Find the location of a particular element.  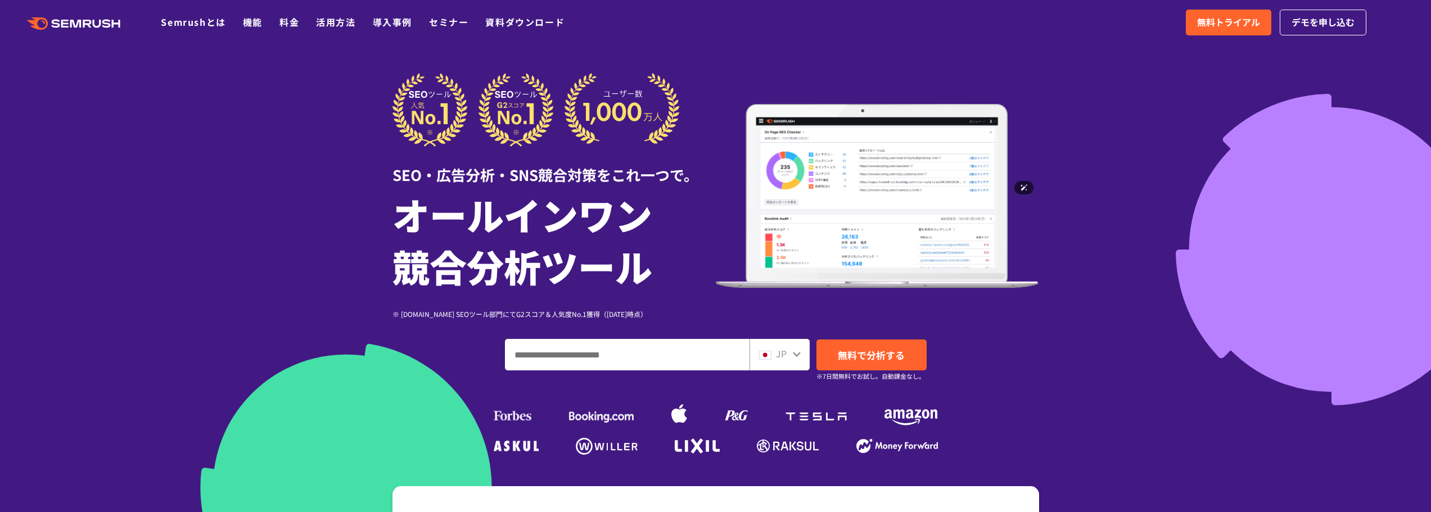

span: 無料トライアル is located at coordinates (1229, 22).